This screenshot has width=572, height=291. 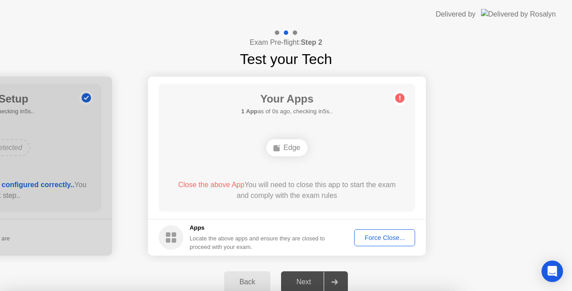 I want to click on div: Locate the above apps and ensure they are closed to proceed with your exam., so click(x=257, y=243).